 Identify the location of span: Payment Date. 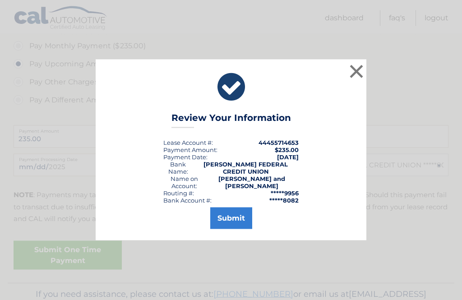
(185, 157).